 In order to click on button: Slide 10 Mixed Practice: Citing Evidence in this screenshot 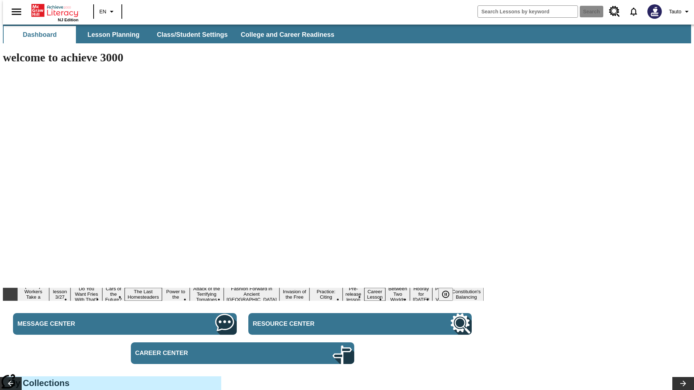, I will do `click(326, 295)`.